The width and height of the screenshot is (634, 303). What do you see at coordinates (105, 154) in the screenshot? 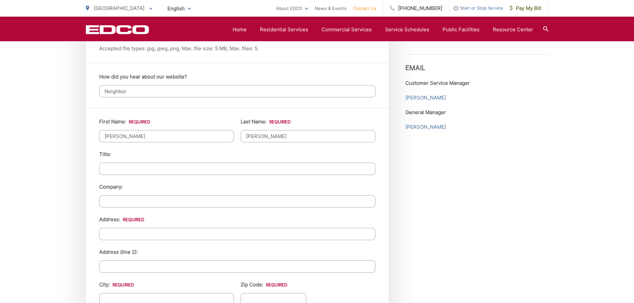
I see `label: Title:` at bounding box center [105, 154].